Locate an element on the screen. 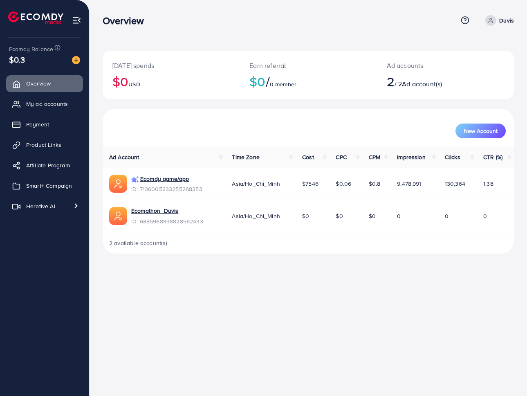  span: Payment is located at coordinates (38, 124).